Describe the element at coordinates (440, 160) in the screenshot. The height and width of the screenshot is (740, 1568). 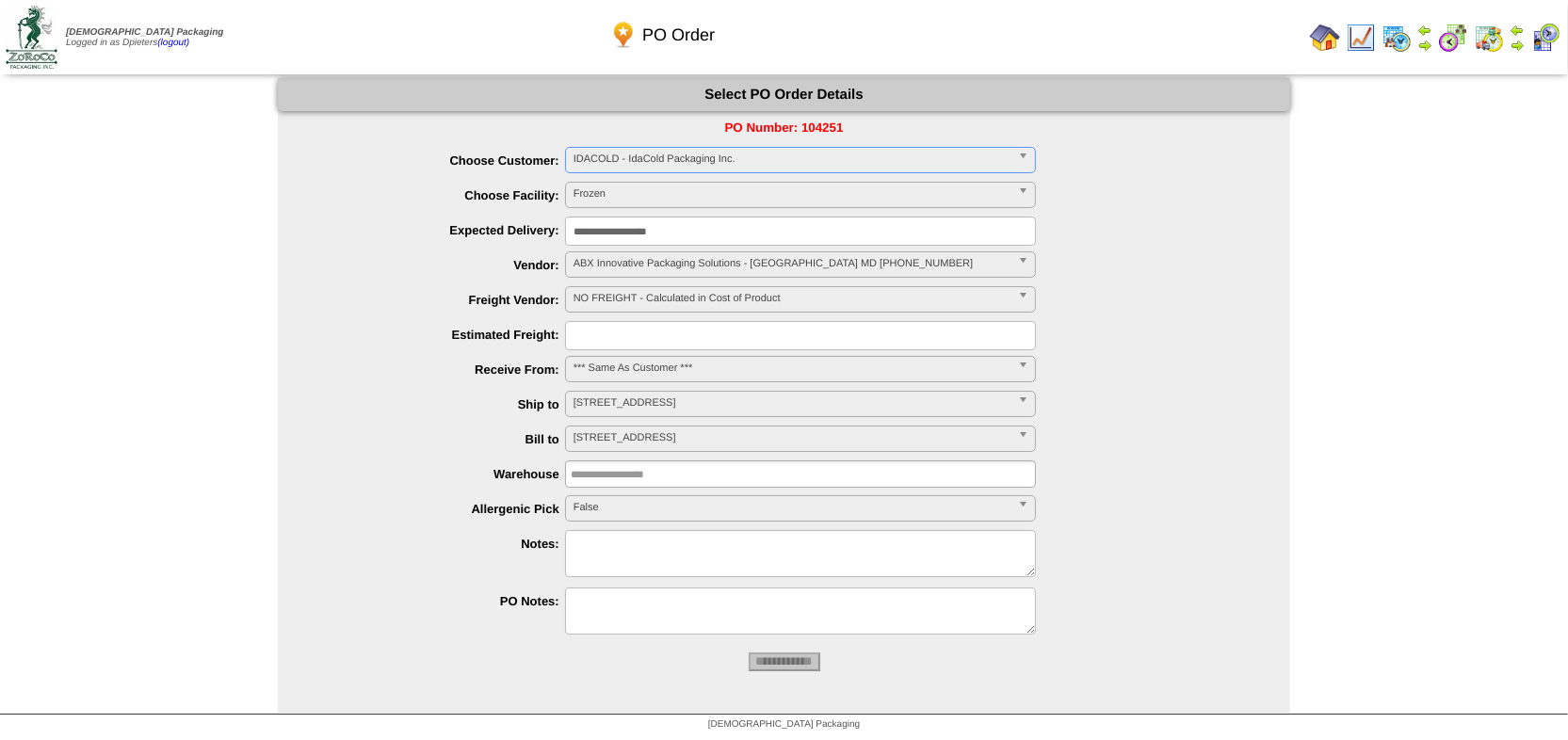
I see `label: Choose Customer:` at that location.